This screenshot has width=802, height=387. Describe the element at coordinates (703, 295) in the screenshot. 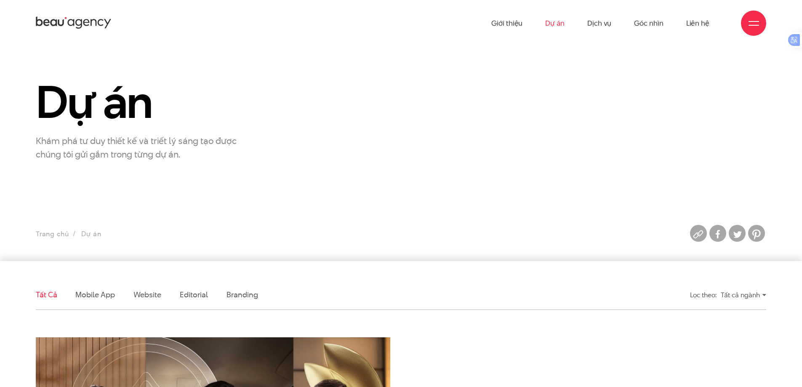

I see `div: Lọc theo:` at that location.